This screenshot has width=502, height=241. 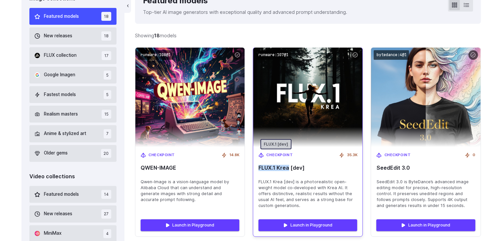 What do you see at coordinates (73, 133) in the screenshot?
I see `button: Anime & stylized art 7` at bounding box center [73, 133].